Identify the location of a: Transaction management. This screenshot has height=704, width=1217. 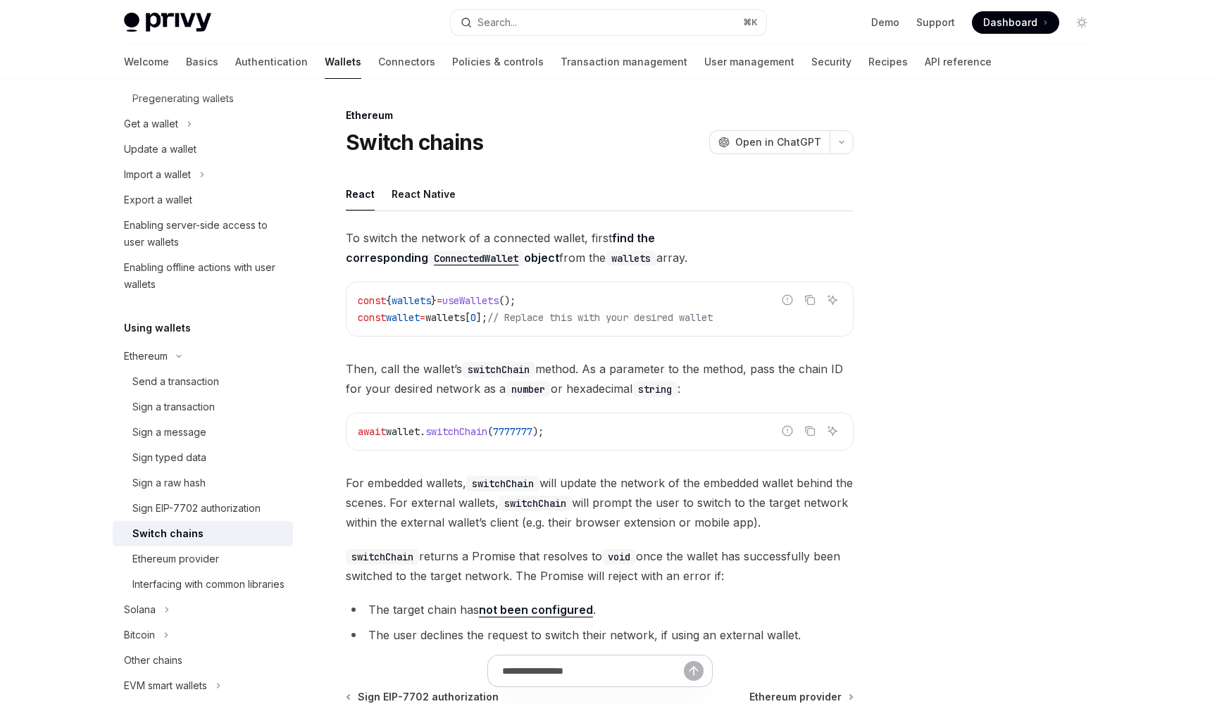
(624, 62).